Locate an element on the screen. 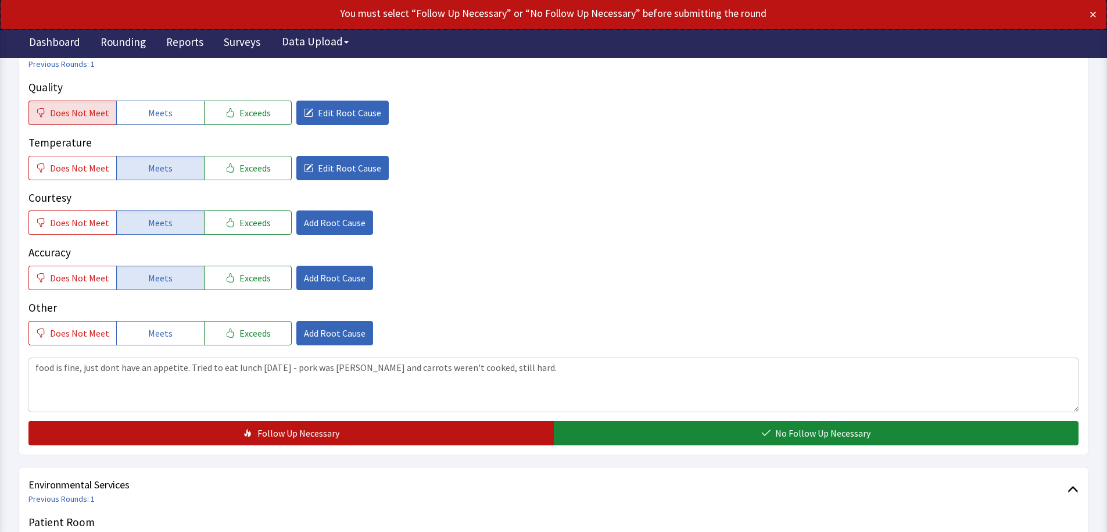  button: Data Upload is located at coordinates (315, 41).